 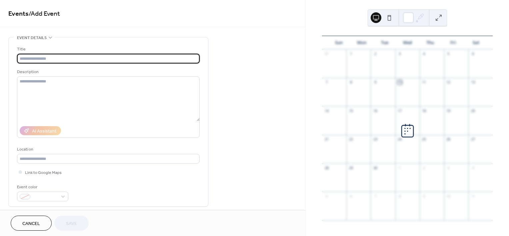 What do you see at coordinates (476, 43) in the screenshot?
I see `div: Sat` at bounding box center [476, 43].